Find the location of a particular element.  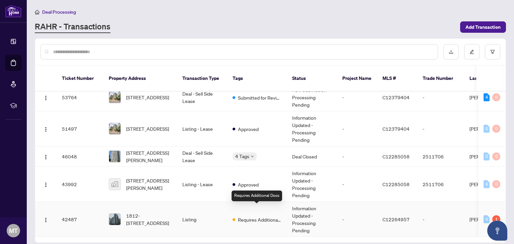

th: Property Address is located at coordinates (140, 79).